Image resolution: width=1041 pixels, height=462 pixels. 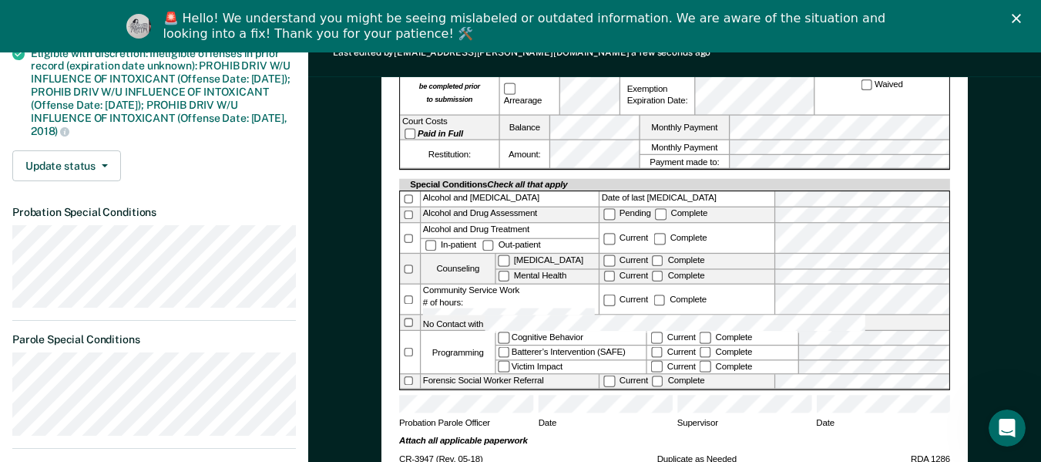 I want to click on div: Exemption Expiration Date:, so click(x=657, y=94).